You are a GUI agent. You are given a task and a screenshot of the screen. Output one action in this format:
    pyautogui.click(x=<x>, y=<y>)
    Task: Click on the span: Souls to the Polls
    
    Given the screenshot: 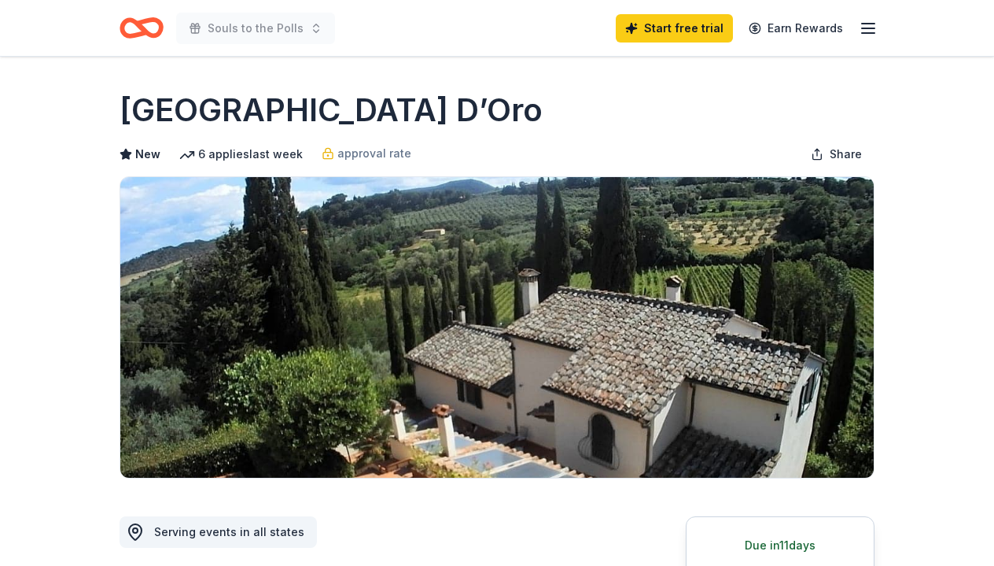 What is the action you would take?
    pyautogui.click(x=256, y=28)
    